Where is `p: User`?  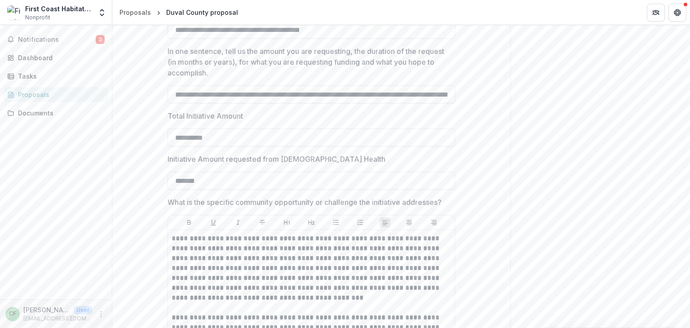
p: User is located at coordinates (83, 310).